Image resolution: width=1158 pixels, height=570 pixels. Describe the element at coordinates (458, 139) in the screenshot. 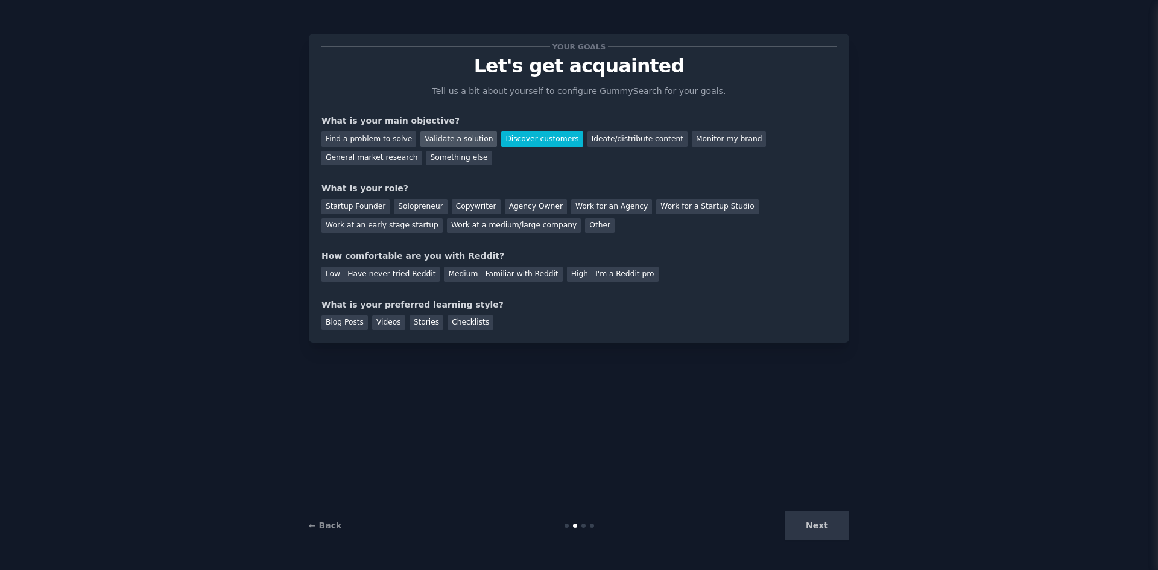

I see `div: Validate a solution` at that location.